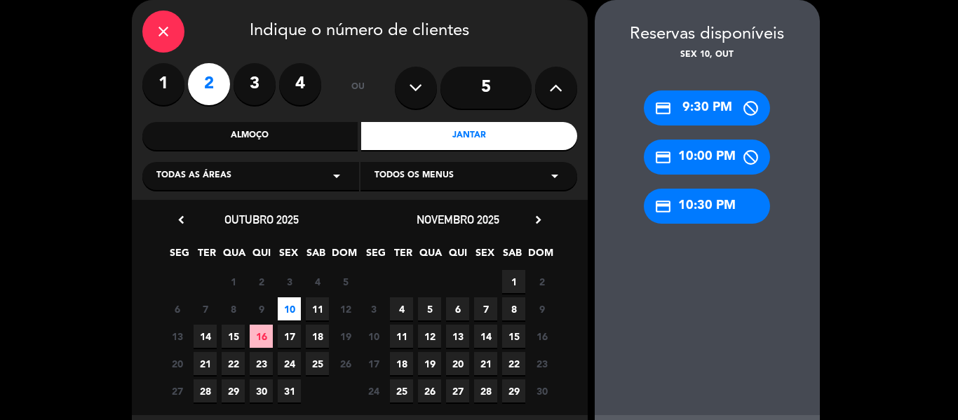 This screenshot has height=420, width=958. I want to click on span: Todas as áreas, so click(194, 176).